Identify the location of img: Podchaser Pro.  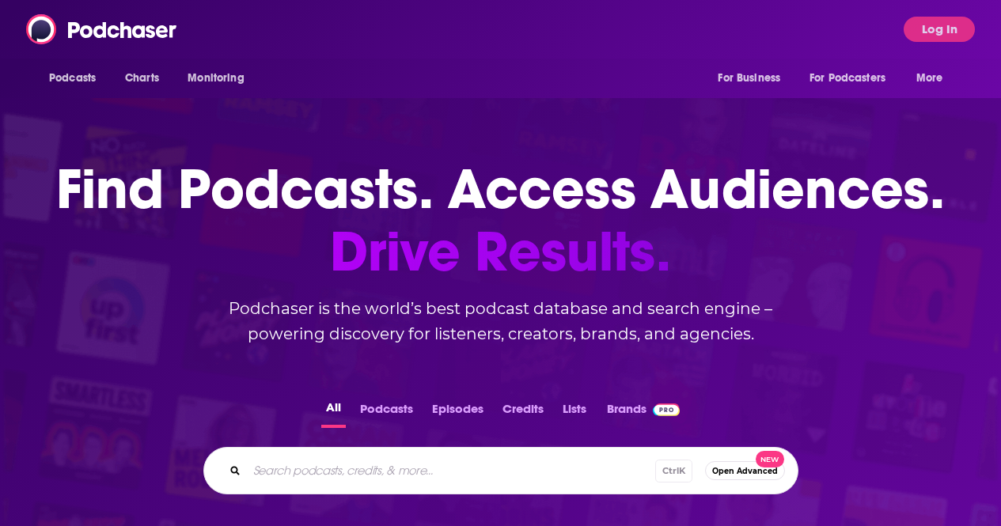
(666, 410).